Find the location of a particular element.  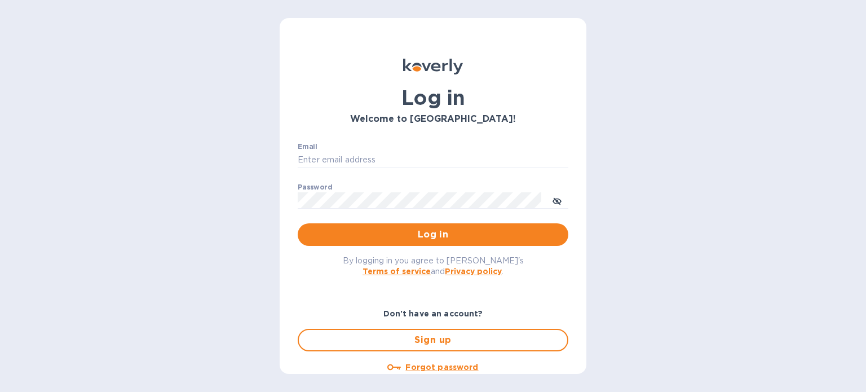

img: Koverly is located at coordinates (433, 67).